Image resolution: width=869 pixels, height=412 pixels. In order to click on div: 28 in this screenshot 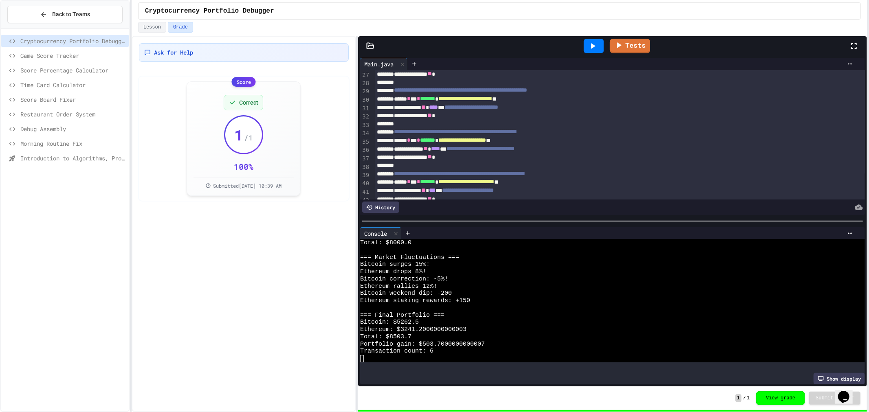, I will do `click(365, 84)`.